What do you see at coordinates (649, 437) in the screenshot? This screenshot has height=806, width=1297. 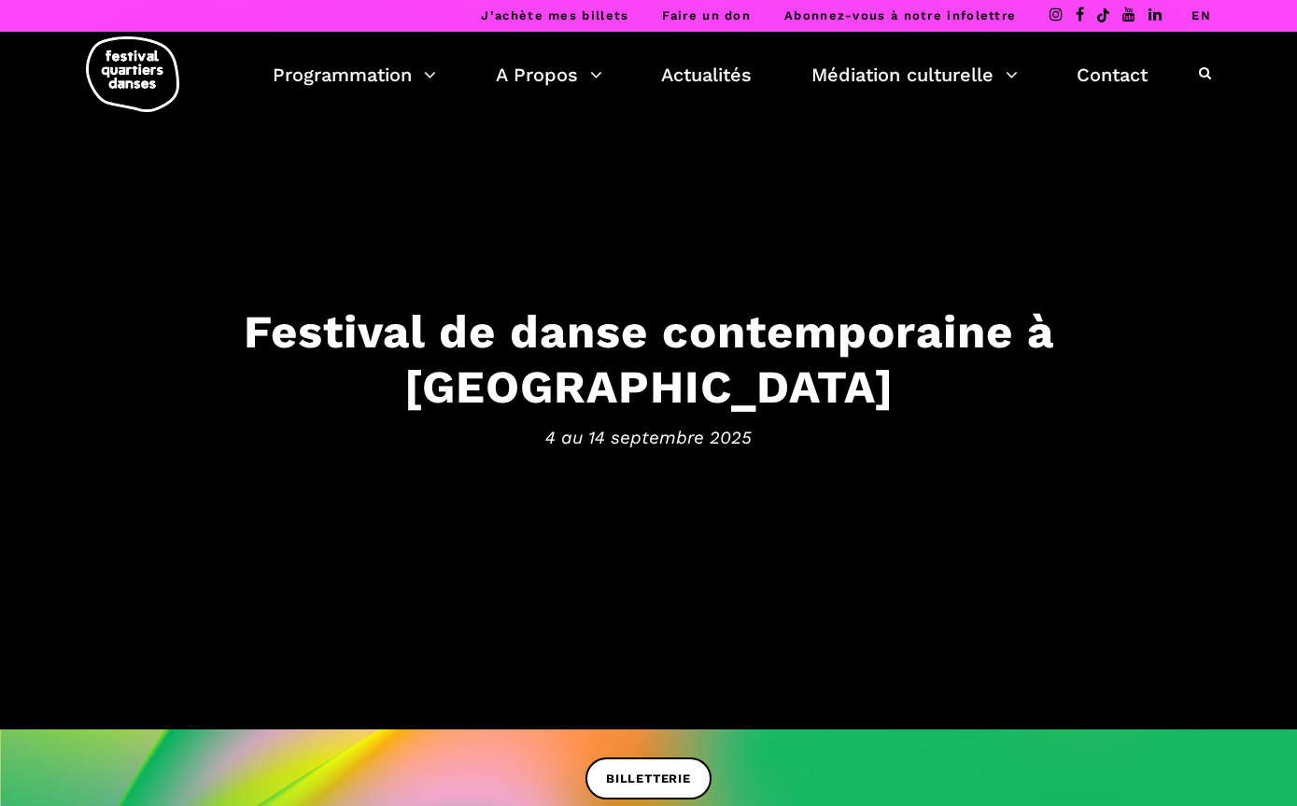 I see `span: 4 au 14 septembre 2025` at bounding box center [649, 437].